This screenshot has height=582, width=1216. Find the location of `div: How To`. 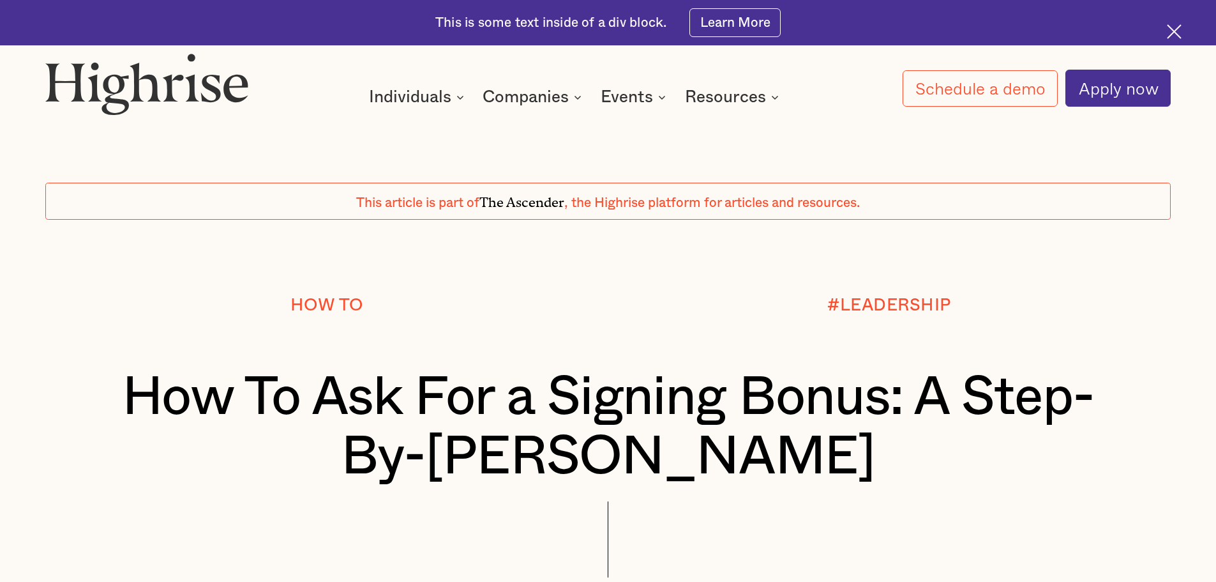

div: How To is located at coordinates (327, 305).